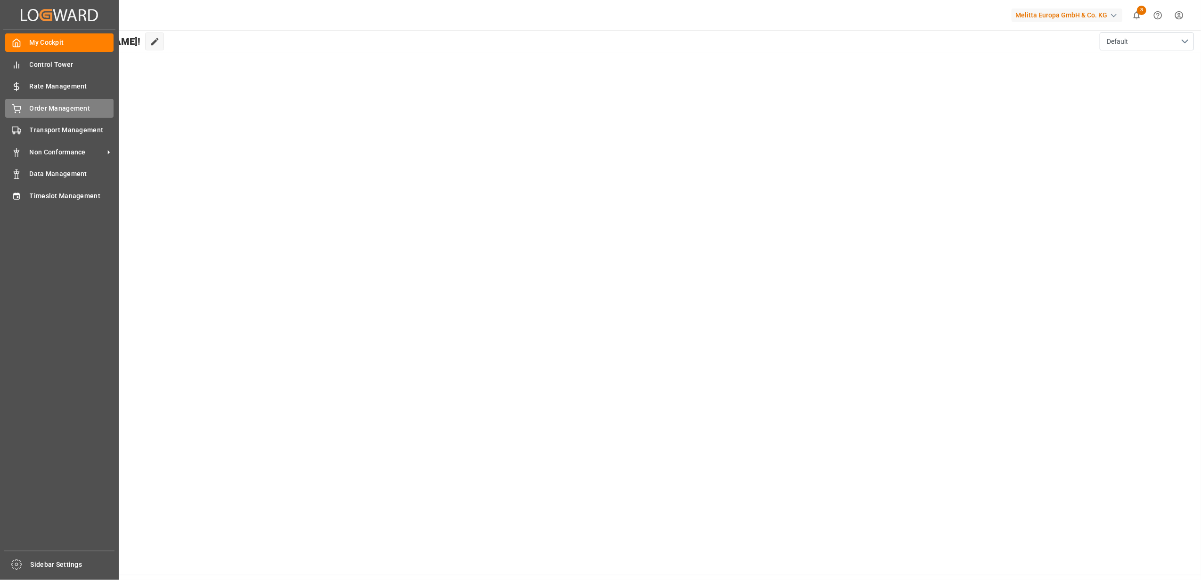  I want to click on span: Control Tower, so click(72, 65).